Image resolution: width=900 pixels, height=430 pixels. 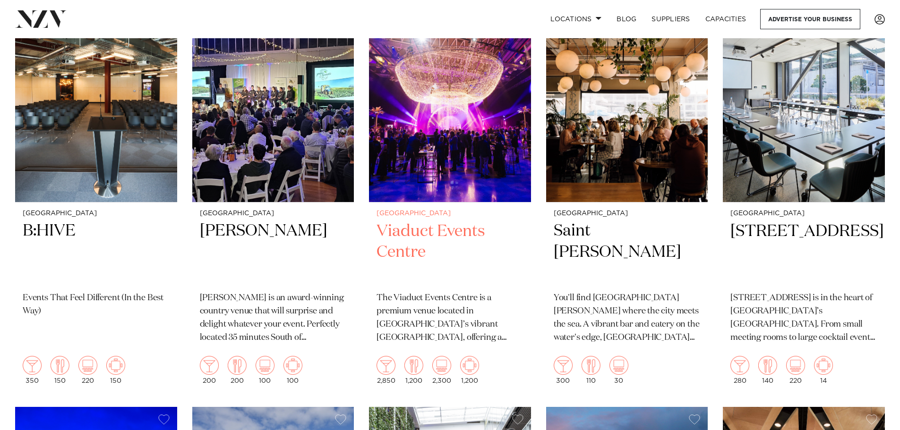 I want to click on a: BLOG, so click(x=626, y=19).